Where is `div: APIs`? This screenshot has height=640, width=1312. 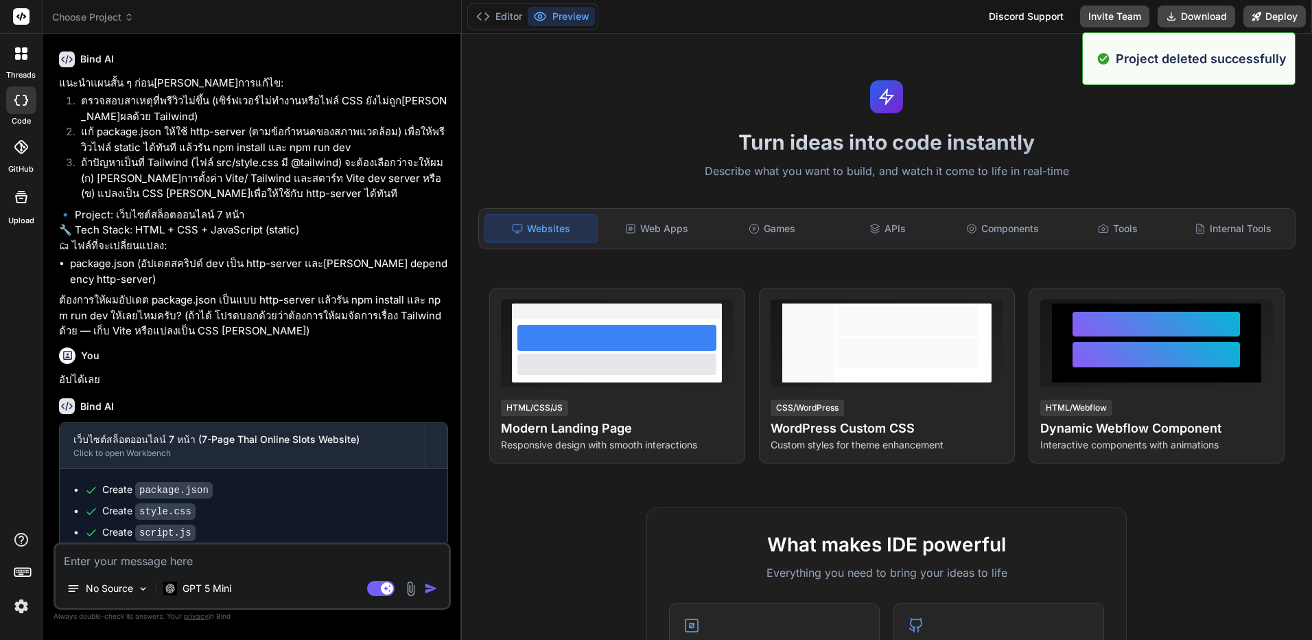 div: APIs is located at coordinates (887, 229).